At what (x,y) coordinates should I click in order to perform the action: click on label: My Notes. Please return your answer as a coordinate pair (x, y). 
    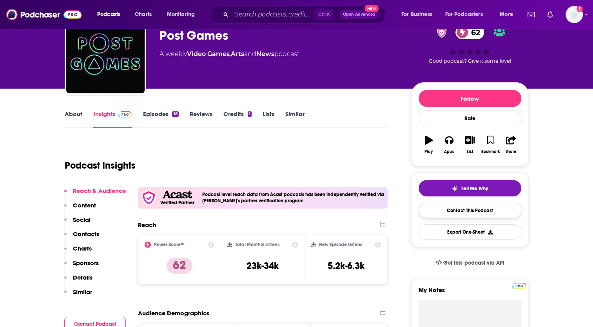
    Looking at the image, I should click on (470, 293).